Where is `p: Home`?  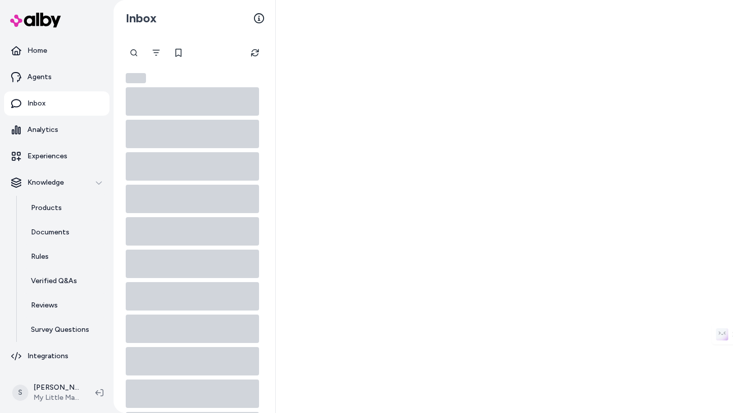
p: Home is located at coordinates (37, 51).